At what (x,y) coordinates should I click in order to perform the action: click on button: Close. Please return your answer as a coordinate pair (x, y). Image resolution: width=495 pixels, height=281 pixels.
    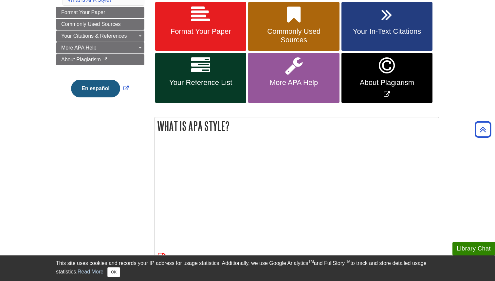
    Looking at the image, I should click on (114, 272).